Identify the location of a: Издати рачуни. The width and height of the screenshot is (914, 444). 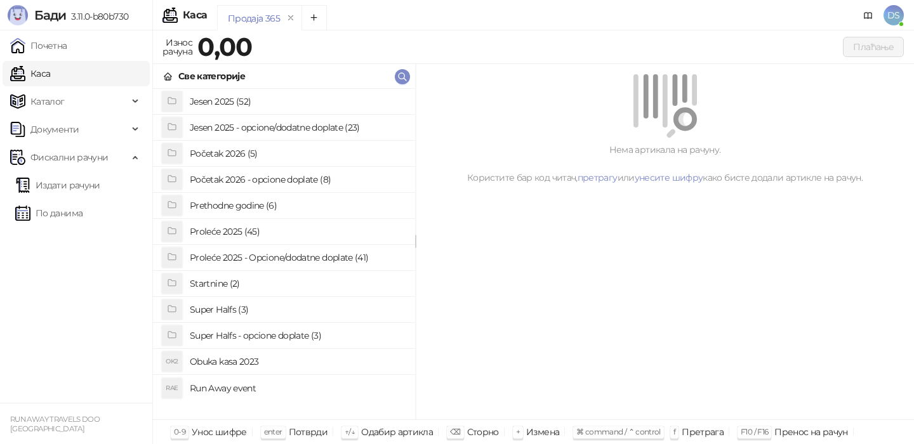
(58, 185).